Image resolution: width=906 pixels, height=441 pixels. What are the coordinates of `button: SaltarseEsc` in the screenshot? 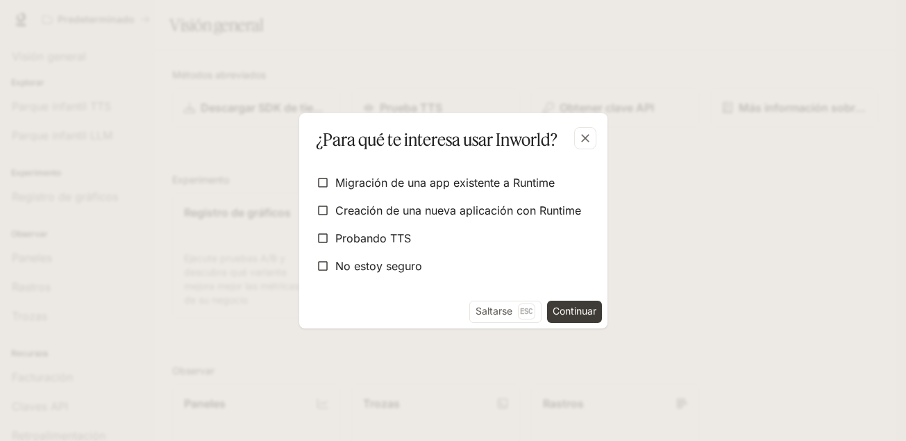 It's located at (505, 312).